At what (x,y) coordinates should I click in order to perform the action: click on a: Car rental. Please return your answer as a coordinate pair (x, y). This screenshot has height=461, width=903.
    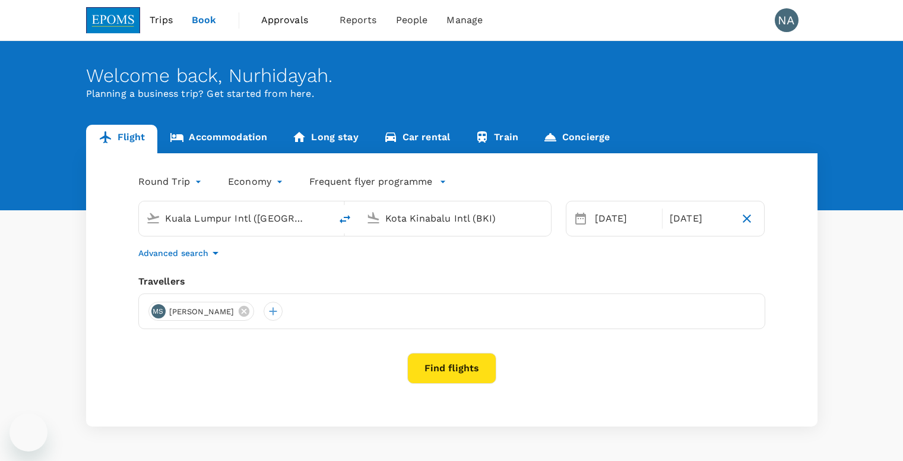
    Looking at the image, I should click on (417, 139).